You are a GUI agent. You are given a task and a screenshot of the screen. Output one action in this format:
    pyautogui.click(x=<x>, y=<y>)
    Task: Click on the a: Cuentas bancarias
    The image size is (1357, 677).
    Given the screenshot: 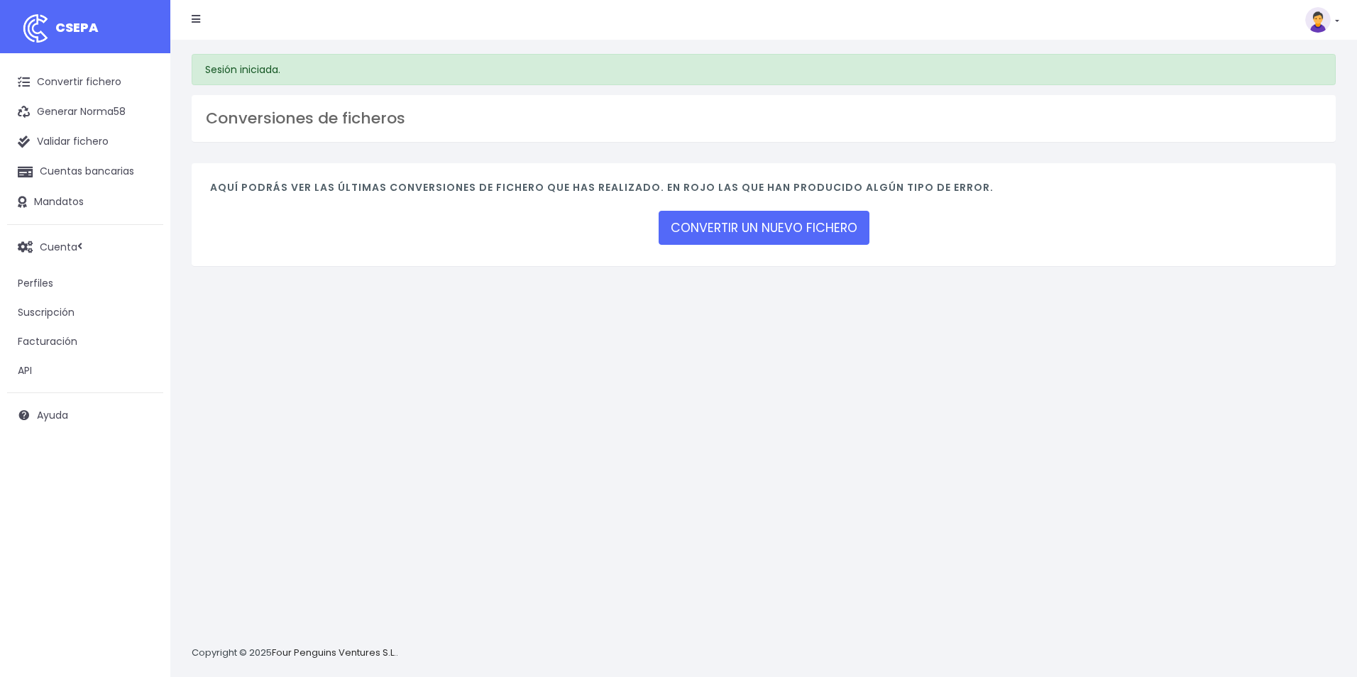 What is the action you would take?
    pyautogui.click(x=85, y=172)
    